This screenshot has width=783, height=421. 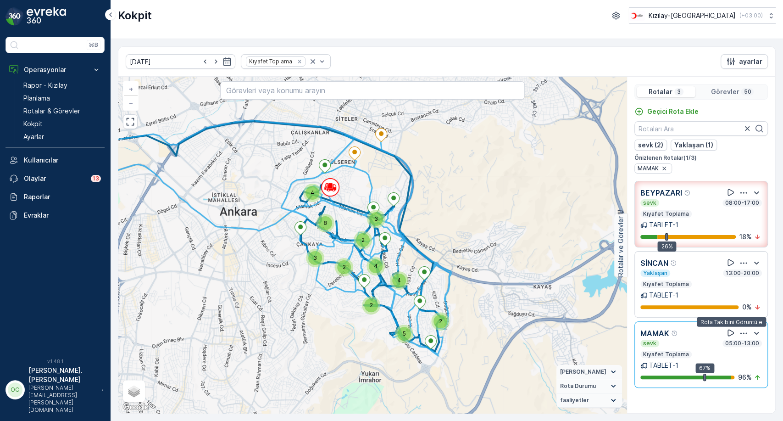 I want to click on img: Google, so click(x=136, y=407).